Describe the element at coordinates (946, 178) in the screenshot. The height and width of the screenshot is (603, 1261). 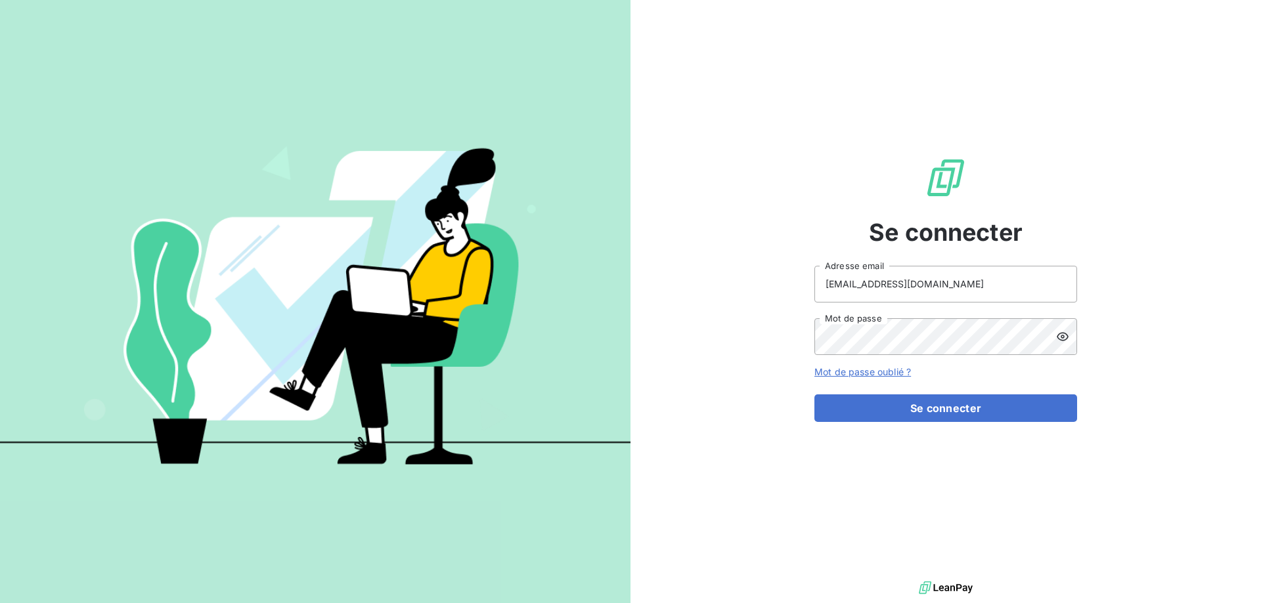
I see `img: Logo LeanPay` at that location.